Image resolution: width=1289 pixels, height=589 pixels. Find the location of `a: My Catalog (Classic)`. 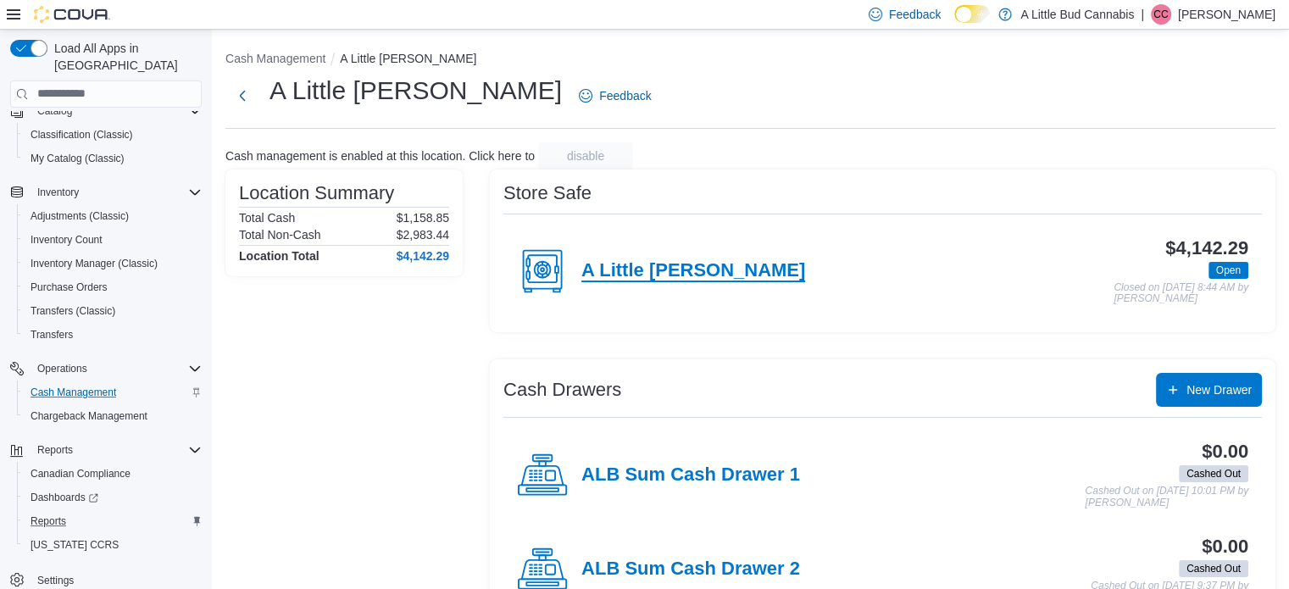

a: My Catalog (Classic) is located at coordinates (77, 158).